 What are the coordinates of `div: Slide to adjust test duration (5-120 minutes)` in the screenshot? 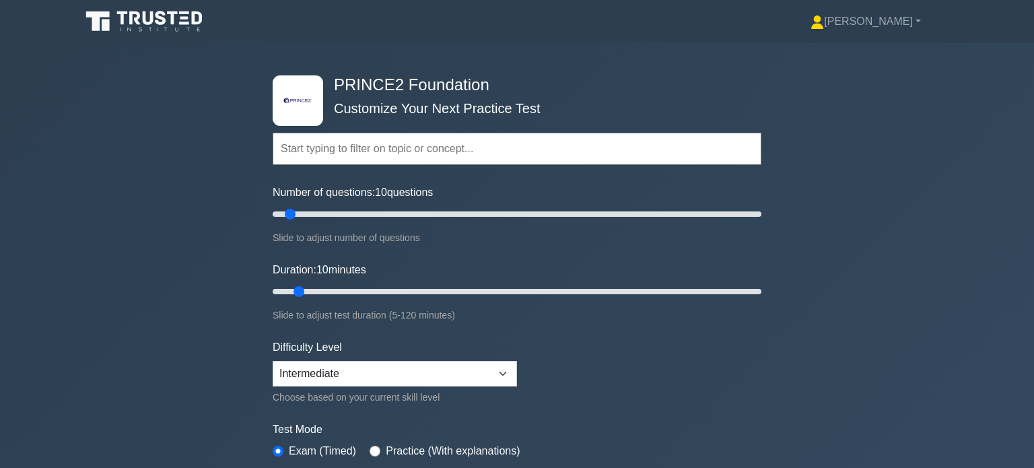 It's located at (517, 315).